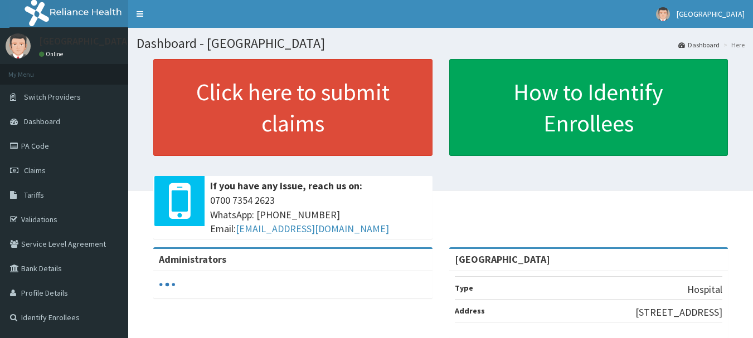  What do you see at coordinates (42, 122) in the screenshot?
I see `span: Dashboard` at bounding box center [42, 122].